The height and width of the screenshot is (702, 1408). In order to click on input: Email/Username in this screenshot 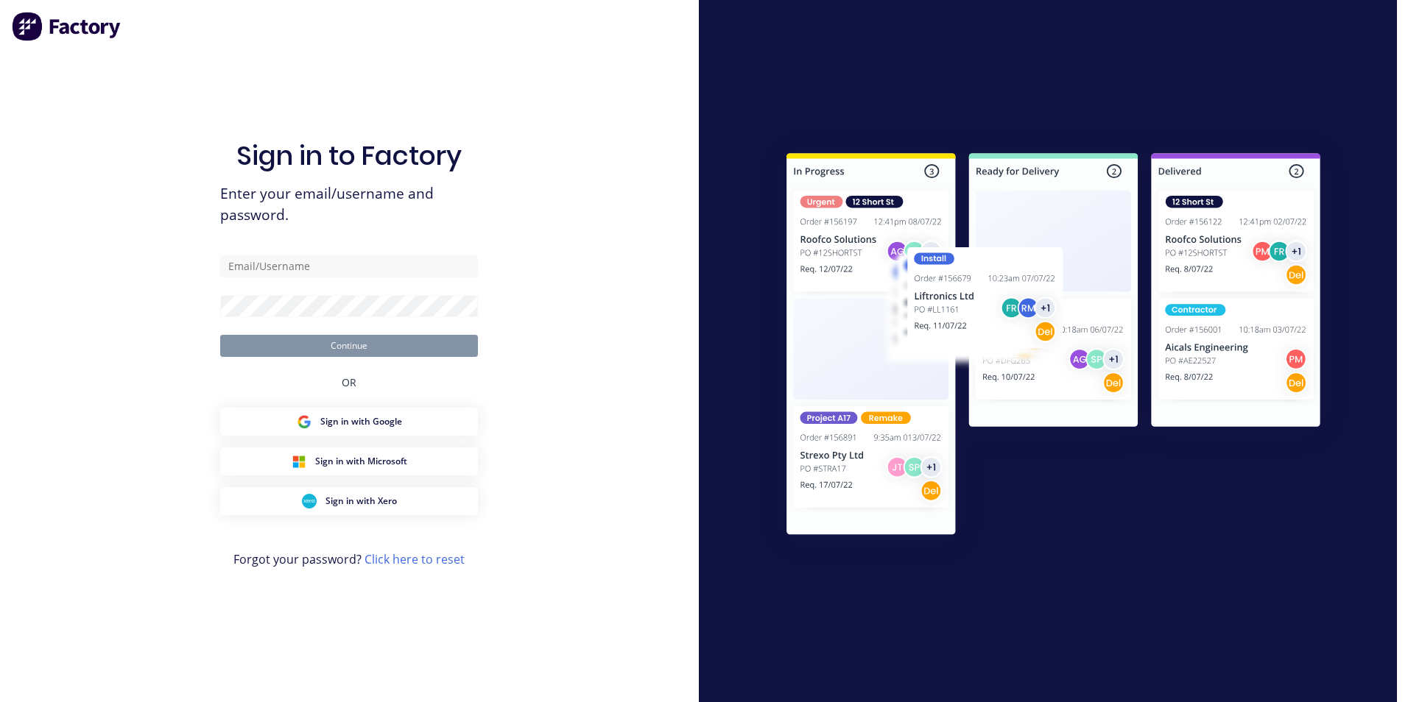, I will do `click(349, 267)`.